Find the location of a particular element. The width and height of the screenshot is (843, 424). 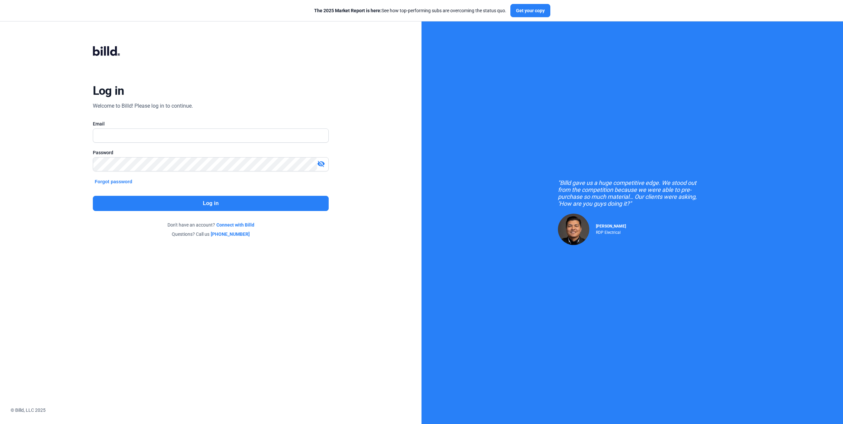

div: "Billd gave us a huge competitive edge. We stood out from the competition because we were able to... is located at coordinates (632, 193).